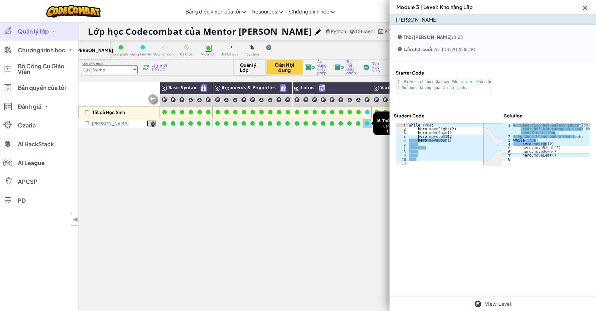 This screenshot has height=311, width=596. What do you see at coordinates (152, 123) in the screenshot?
I see `a: View Course Completion Certificate` at bounding box center [152, 123].